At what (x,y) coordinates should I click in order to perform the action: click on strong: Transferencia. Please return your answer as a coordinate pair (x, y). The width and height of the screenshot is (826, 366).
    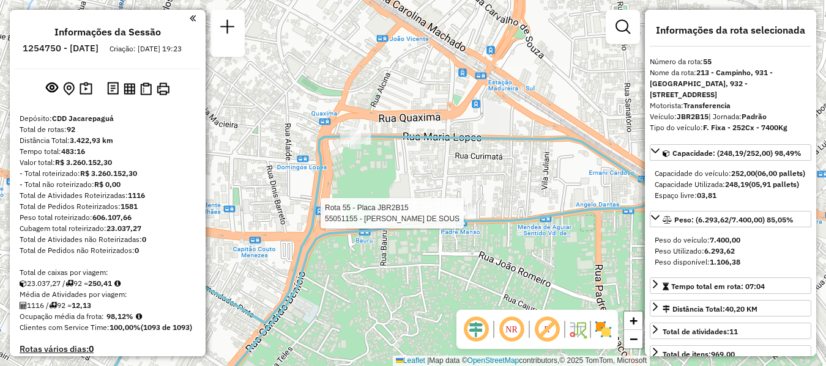
    Looking at the image, I should click on (706, 105).